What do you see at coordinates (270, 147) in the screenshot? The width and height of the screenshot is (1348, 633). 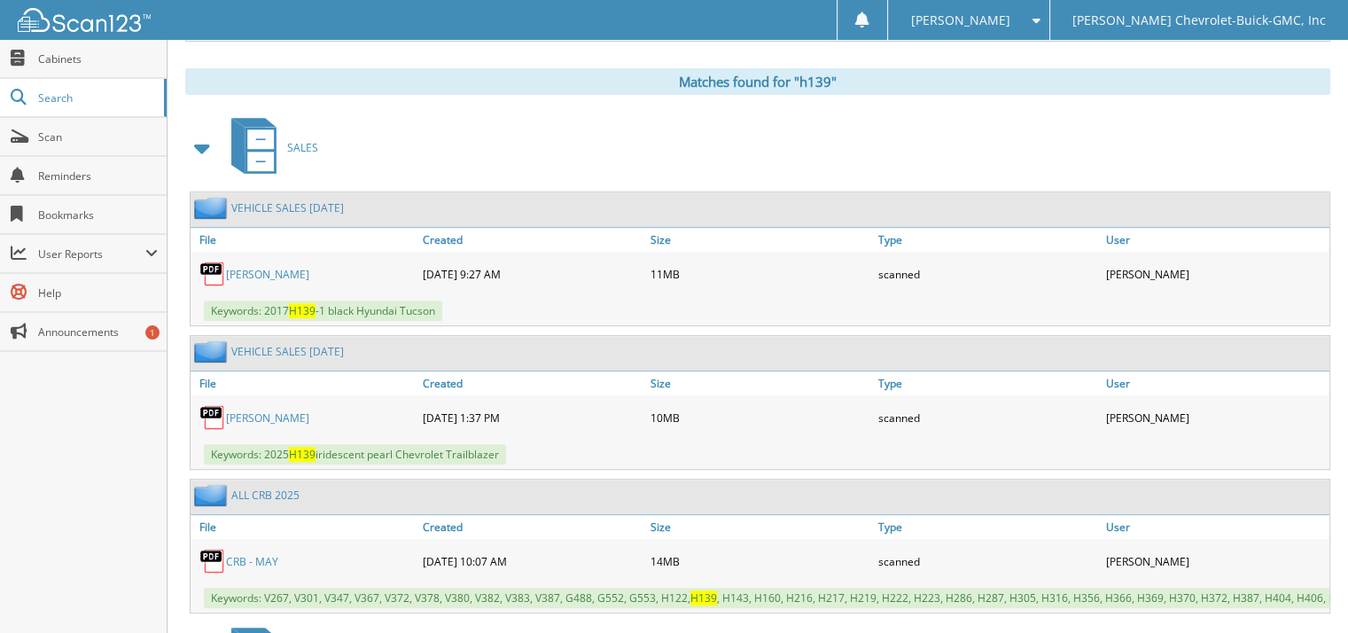 I see `a: SALES` at bounding box center [270, 147].